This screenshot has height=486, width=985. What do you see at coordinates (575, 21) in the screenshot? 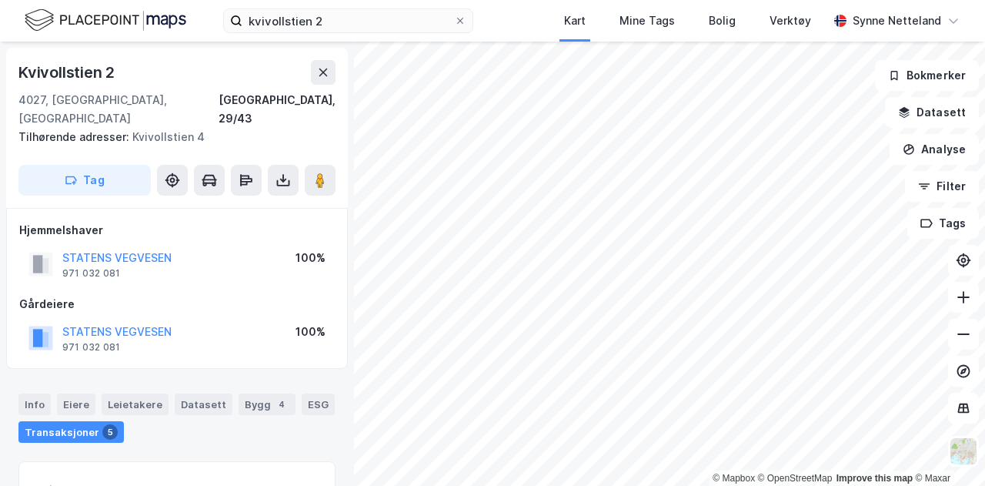
I see `div: Kart` at bounding box center [575, 21].